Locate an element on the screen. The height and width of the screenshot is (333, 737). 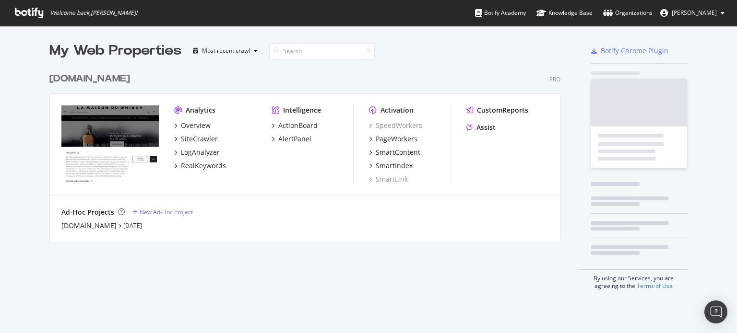
div: Open Intercom Messenger is located at coordinates (716, 312).